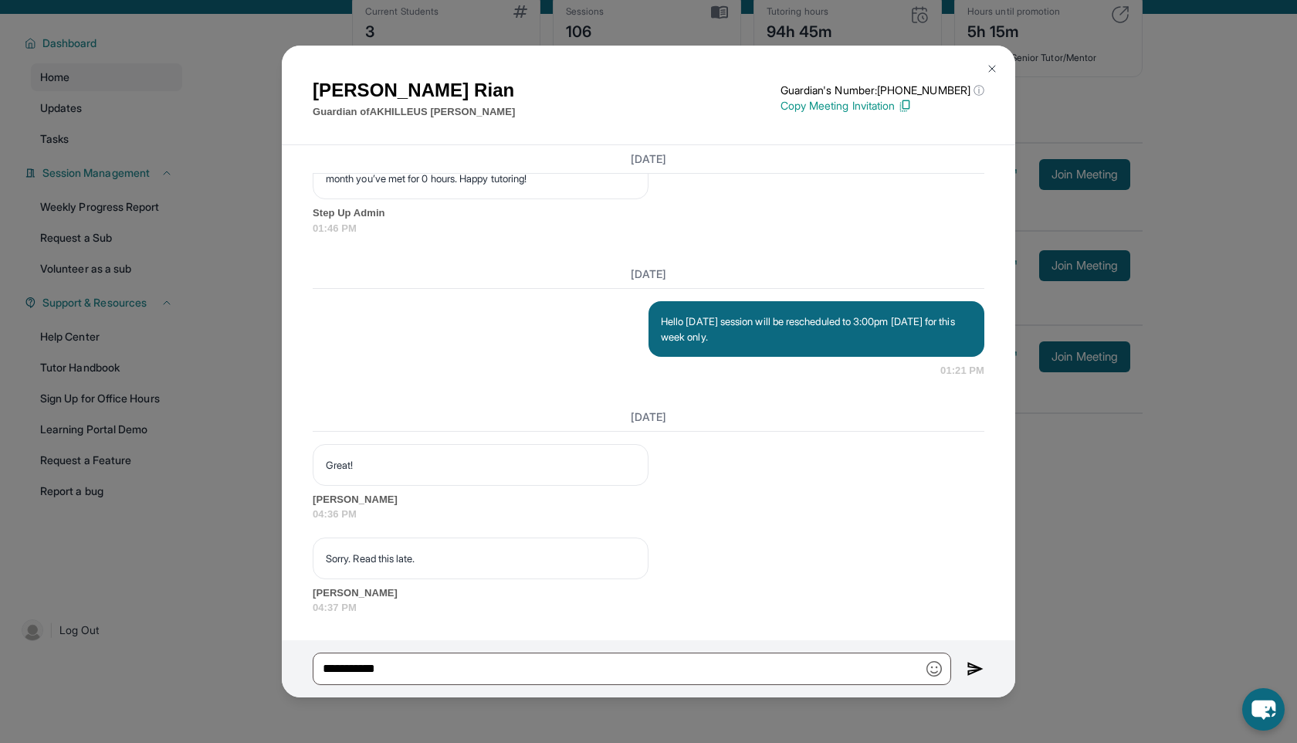 This screenshot has height=743, width=1297. Describe the element at coordinates (975, 669) in the screenshot. I see `img: Send icon` at that location.